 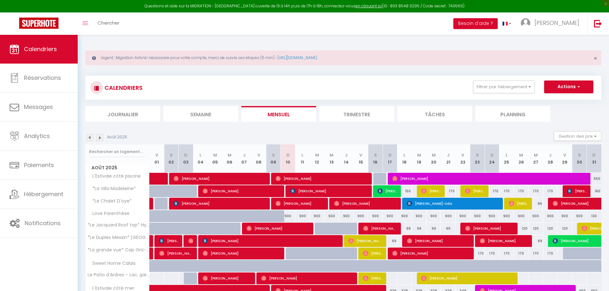 I want to click on span: Love Parenthèse, so click(x=109, y=214).